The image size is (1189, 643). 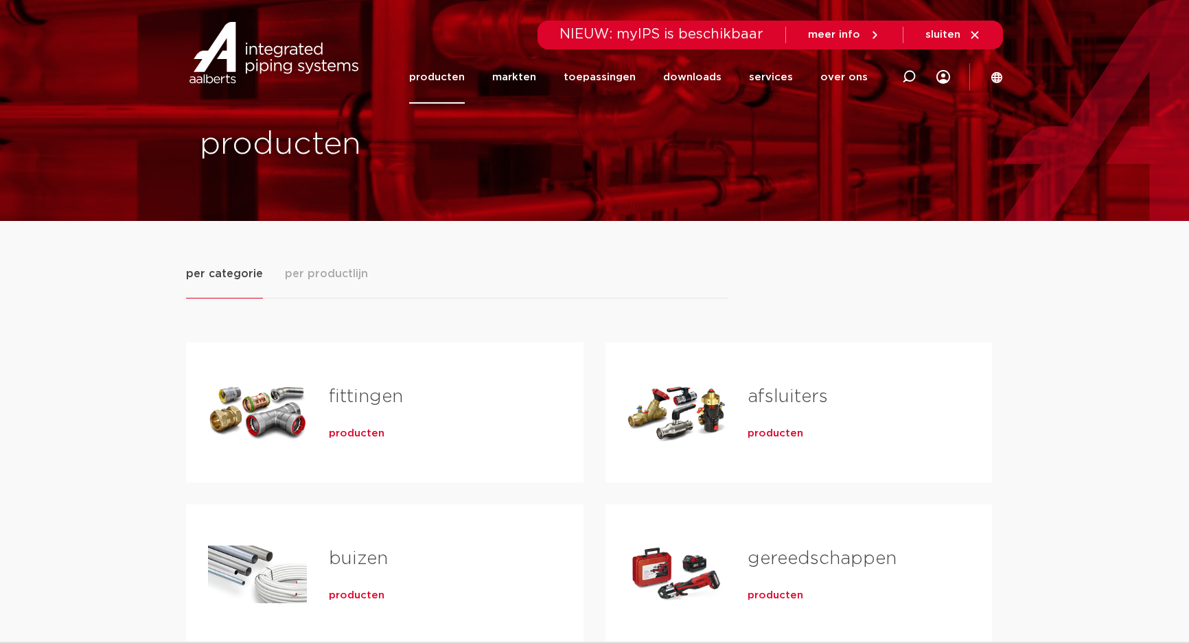 What do you see at coordinates (224, 274) in the screenshot?
I see `span: per categorie` at bounding box center [224, 274].